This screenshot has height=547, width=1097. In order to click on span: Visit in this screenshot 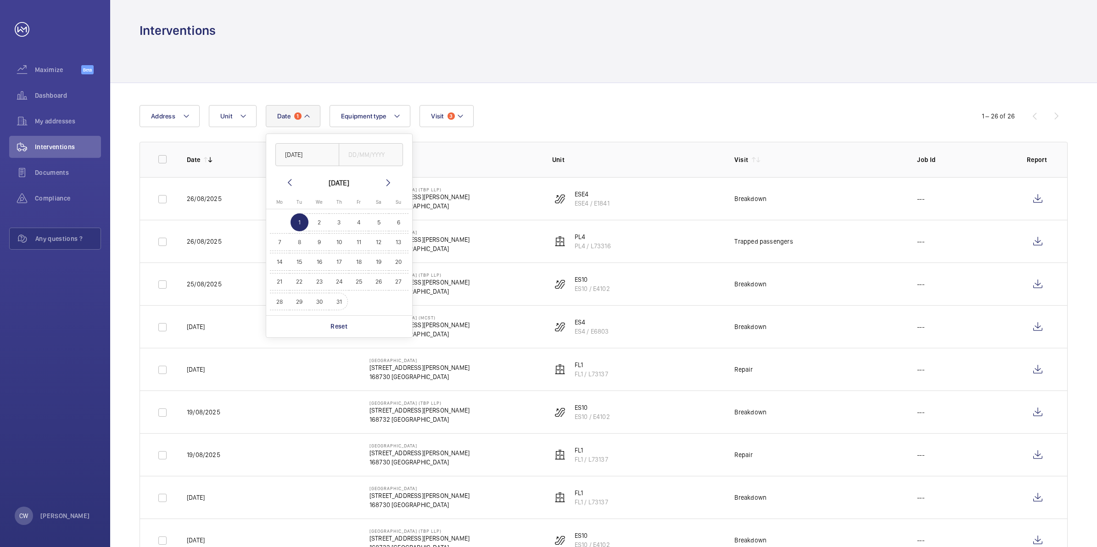, I will do `click(437, 116)`.